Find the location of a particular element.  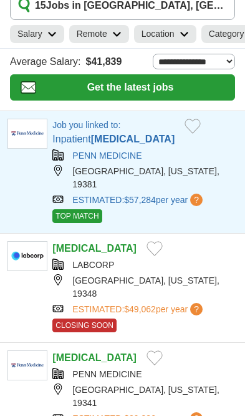

a: ESTIMATED:$49,062per year? is located at coordinates (139, 309).